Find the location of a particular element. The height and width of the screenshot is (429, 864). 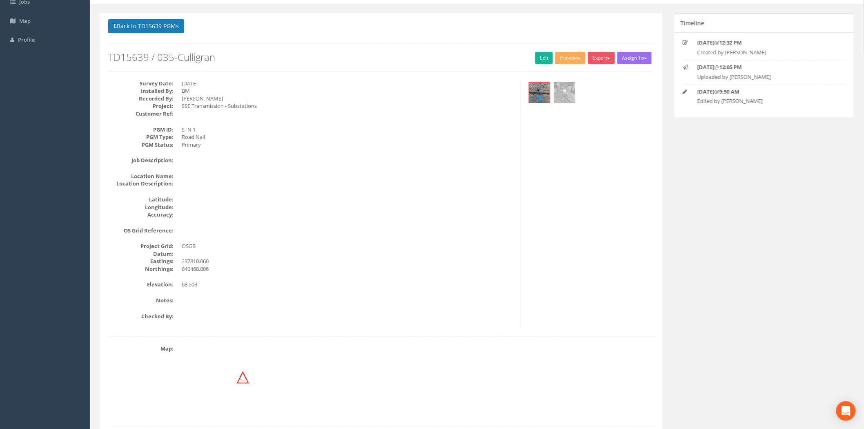

dt: Map: is located at coordinates (141, 348).